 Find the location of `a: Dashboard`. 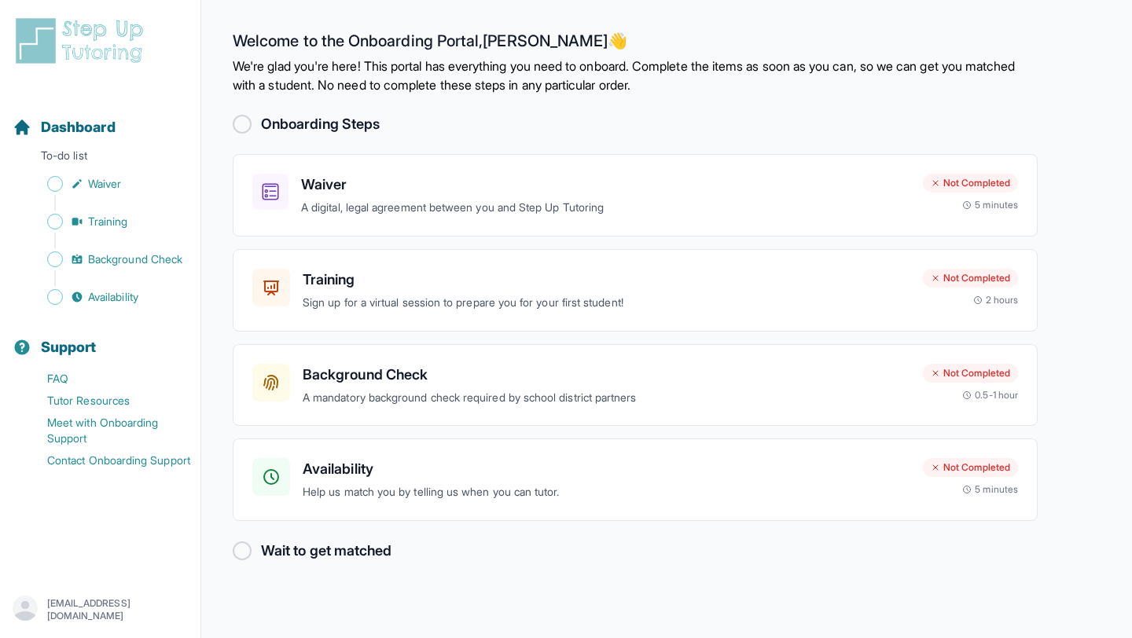

a: Dashboard is located at coordinates (64, 127).